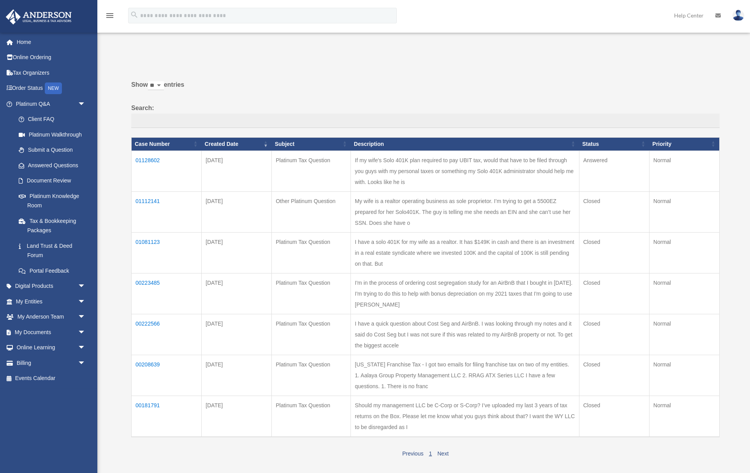  What do you see at coordinates (465, 171) in the screenshot?
I see `td: If my wife's Solo 401K plan required to pay UBIT tax, would that have to be filed through you guy...` at bounding box center [465, 171].